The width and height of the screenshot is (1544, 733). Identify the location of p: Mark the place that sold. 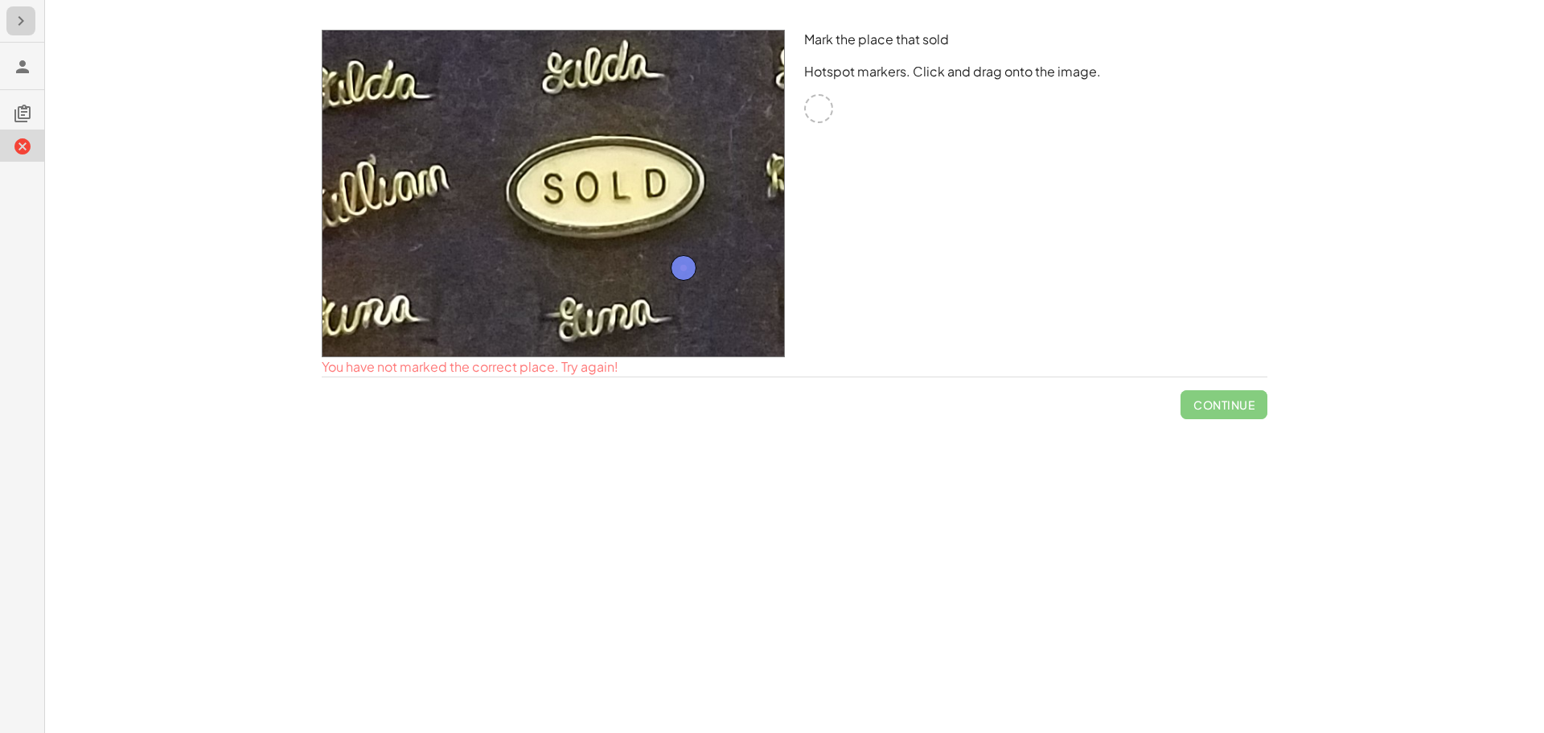
(1036, 39).